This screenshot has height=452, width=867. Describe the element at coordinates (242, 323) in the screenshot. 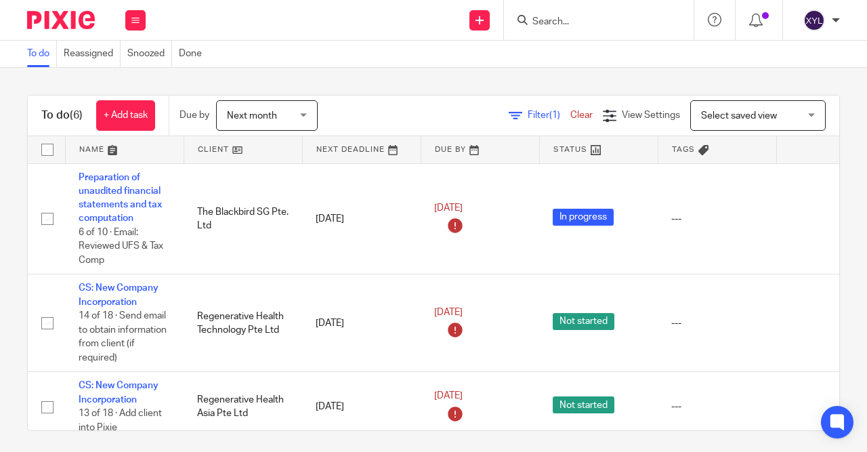

I see `td: Regenerative Health Technology Pte Ltd` at that location.